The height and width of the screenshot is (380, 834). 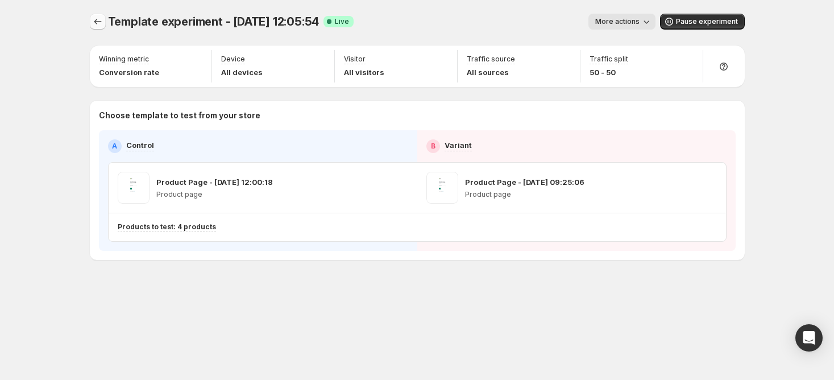 I want to click on p: Winning metric, so click(x=124, y=59).